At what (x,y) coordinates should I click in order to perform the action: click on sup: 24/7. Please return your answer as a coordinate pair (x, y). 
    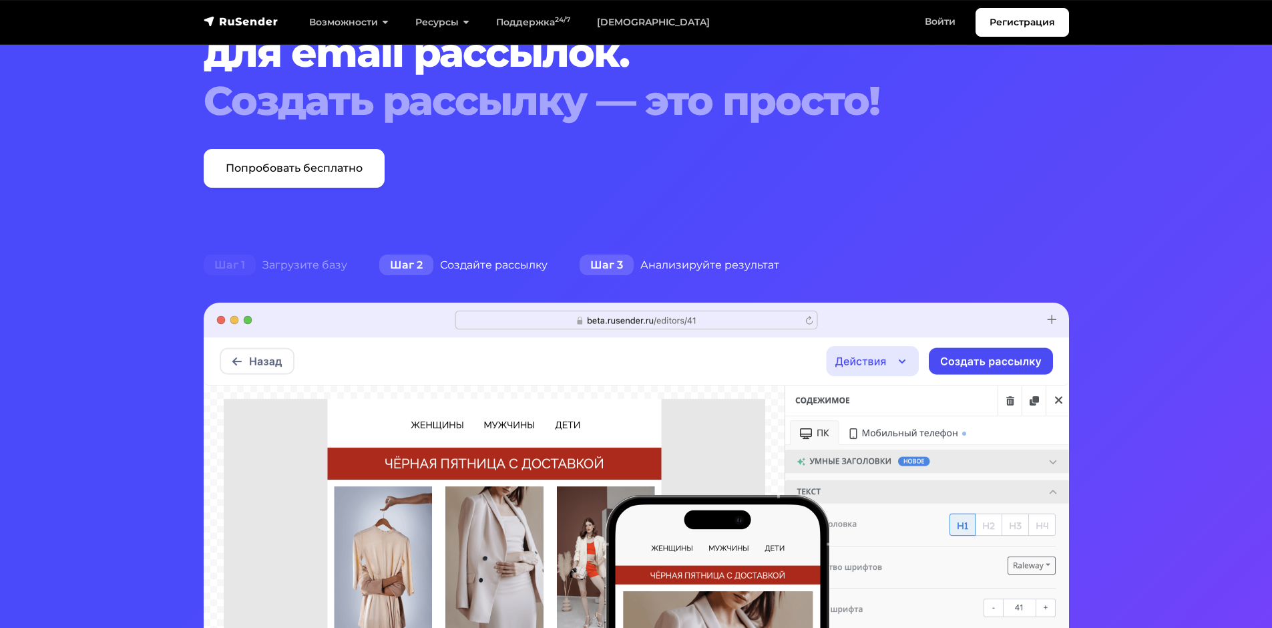
    Looking at the image, I should click on (562, 19).